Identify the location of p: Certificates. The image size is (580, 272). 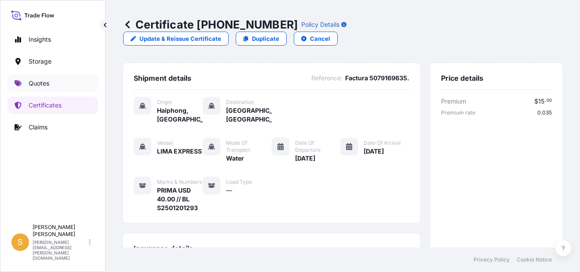
(45, 105).